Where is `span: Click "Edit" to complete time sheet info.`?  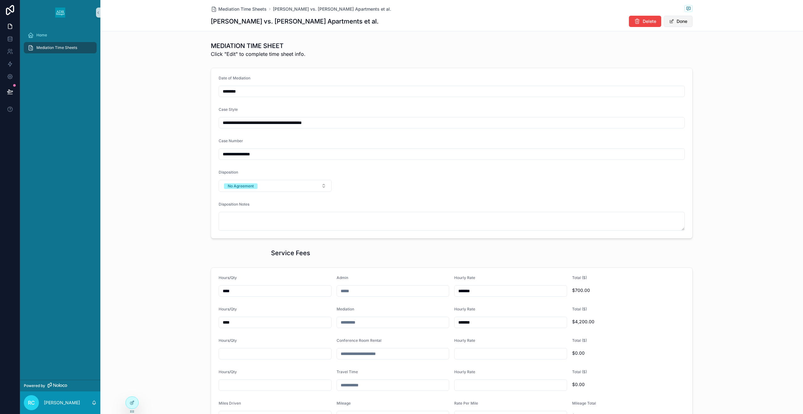
span: Click "Edit" to complete time sheet info. is located at coordinates (258, 54).